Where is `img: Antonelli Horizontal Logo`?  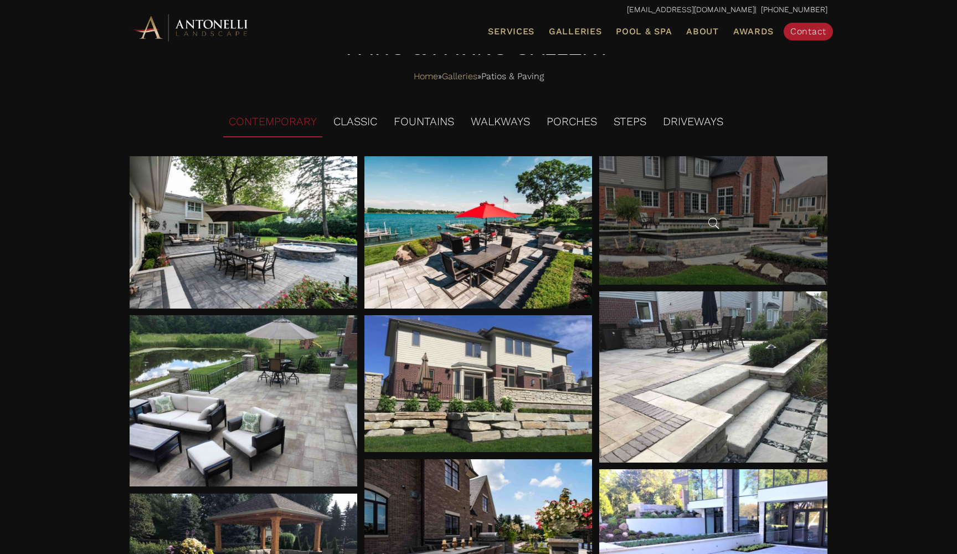
img: Antonelli Horizontal Logo is located at coordinates (191, 27).